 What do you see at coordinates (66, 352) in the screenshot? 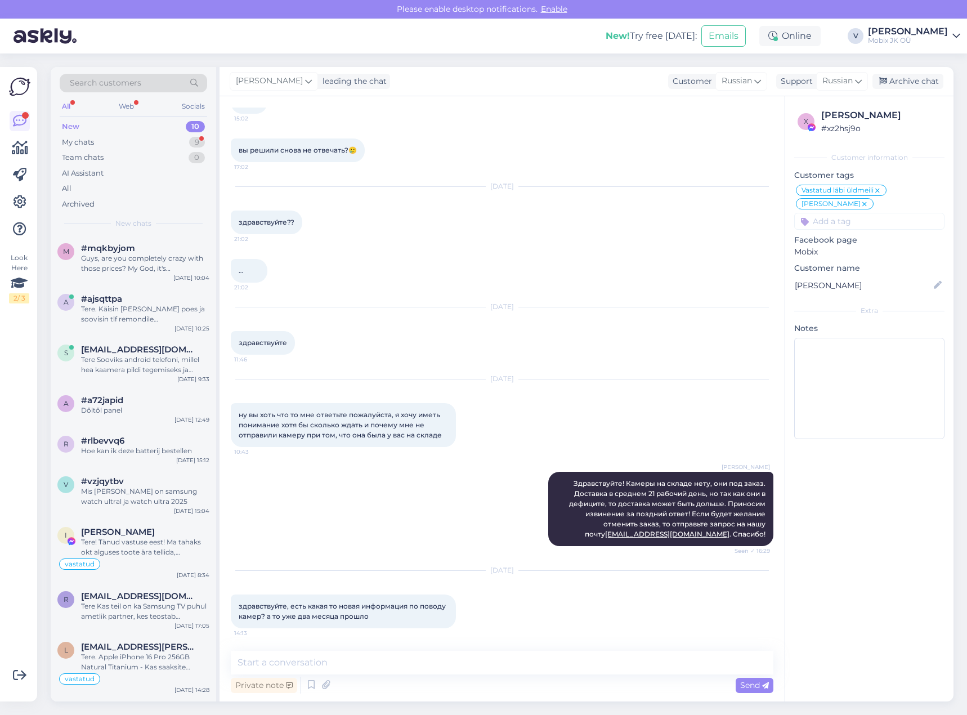
I see `span: s` at bounding box center [66, 352].